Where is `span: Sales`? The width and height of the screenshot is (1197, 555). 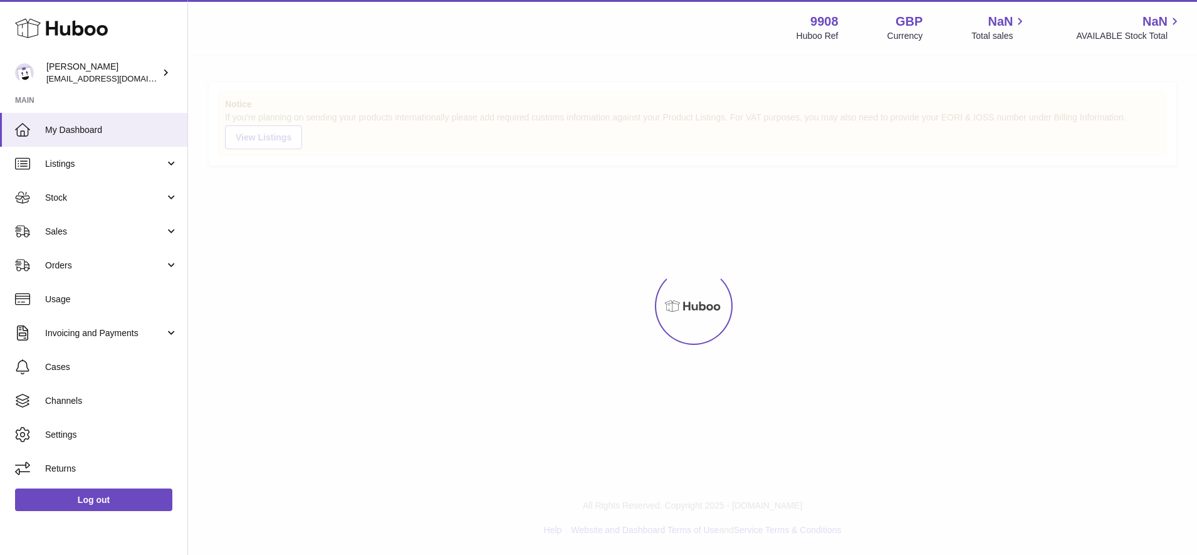 span: Sales is located at coordinates (105, 231).